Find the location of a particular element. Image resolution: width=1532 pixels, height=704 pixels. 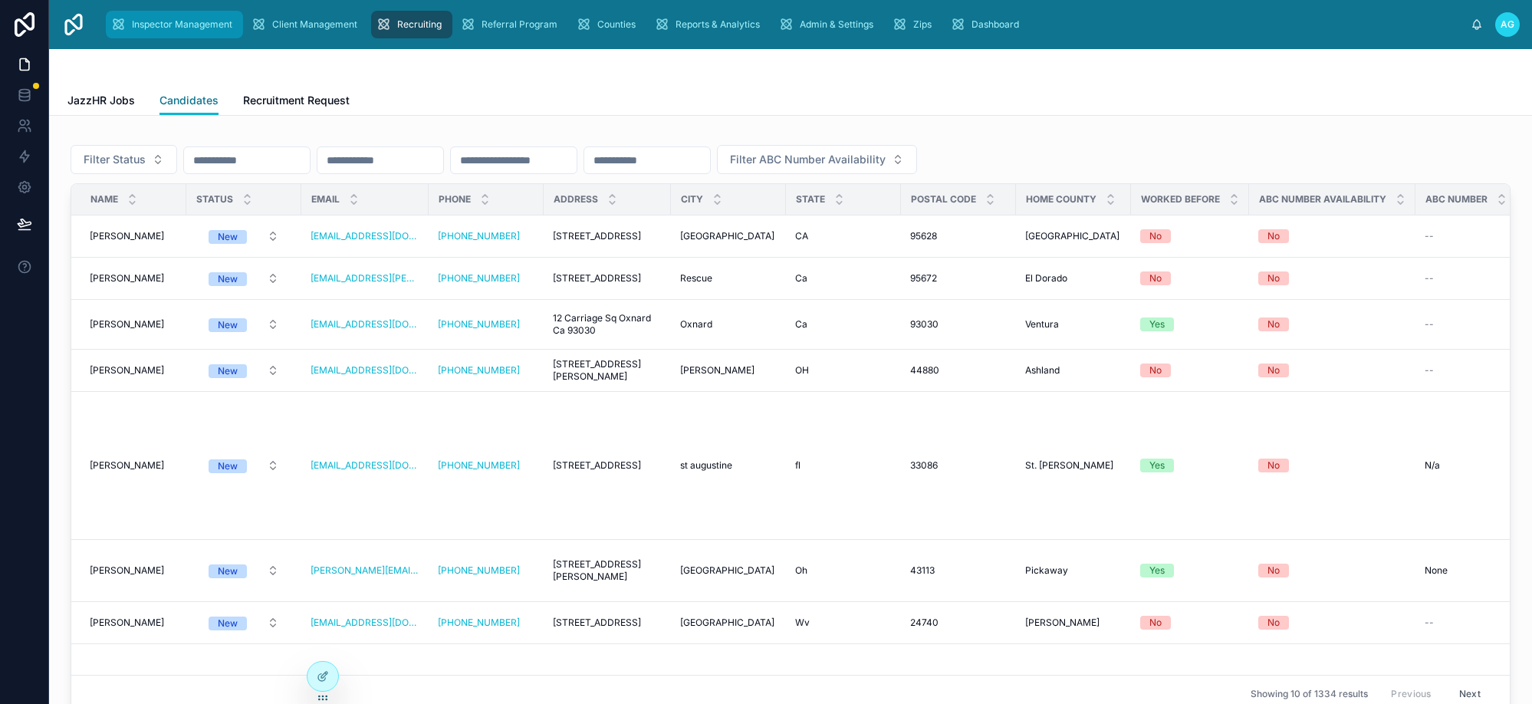

span: Oh is located at coordinates (801, 570).